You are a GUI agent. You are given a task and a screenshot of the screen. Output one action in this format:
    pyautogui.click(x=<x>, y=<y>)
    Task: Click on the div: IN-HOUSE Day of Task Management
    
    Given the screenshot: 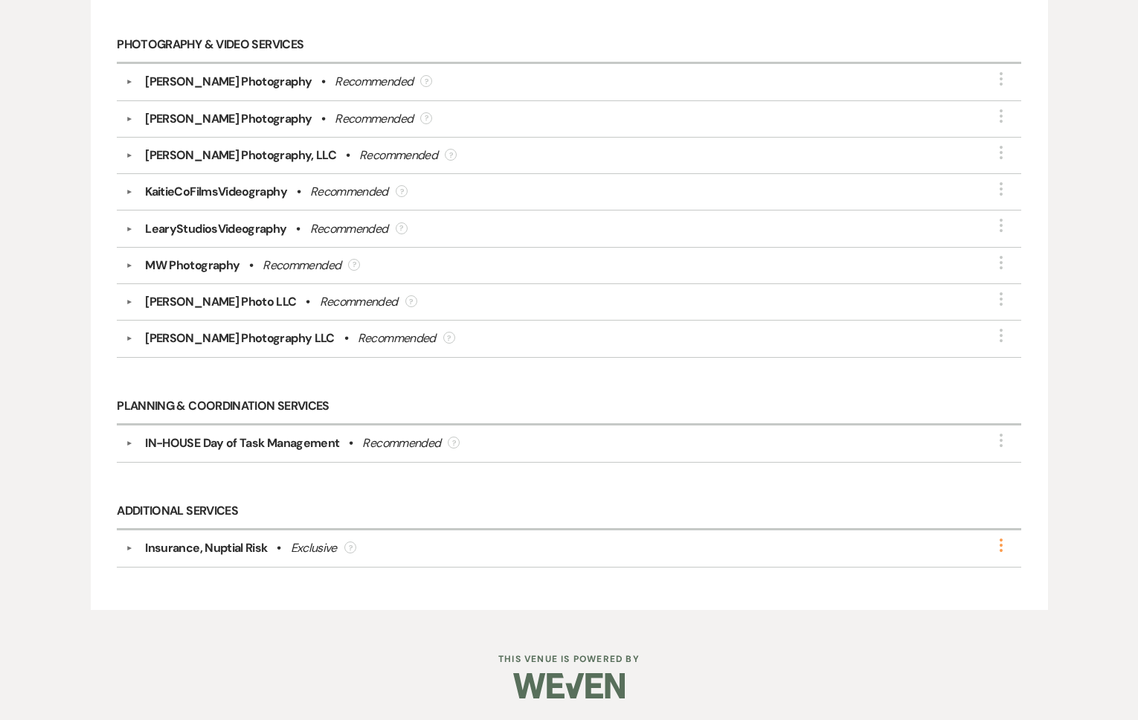 What is the action you would take?
    pyautogui.click(x=242, y=443)
    